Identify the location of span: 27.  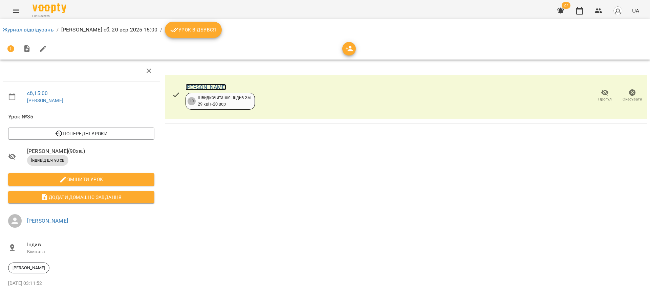
(566, 5).